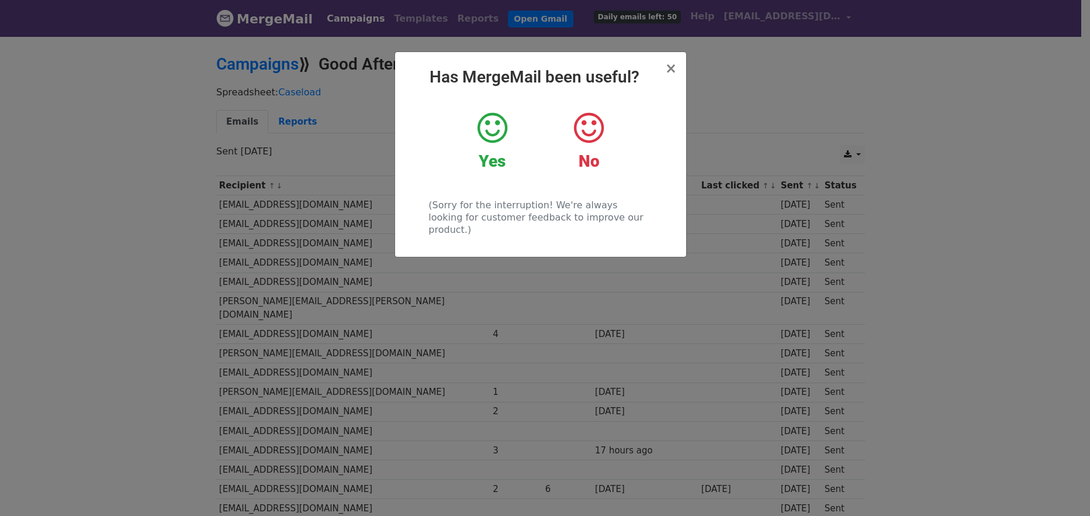 This screenshot has width=1090, height=516. What do you see at coordinates (492, 161) in the screenshot?
I see `strong: Yes` at bounding box center [492, 161].